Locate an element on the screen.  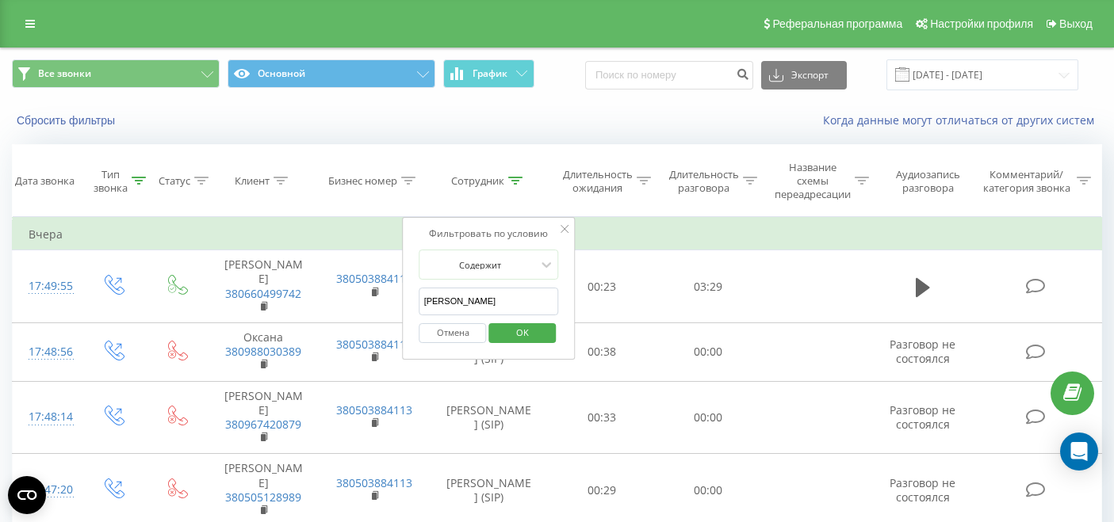
button: Open CMP widget is located at coordinates (27, 495).